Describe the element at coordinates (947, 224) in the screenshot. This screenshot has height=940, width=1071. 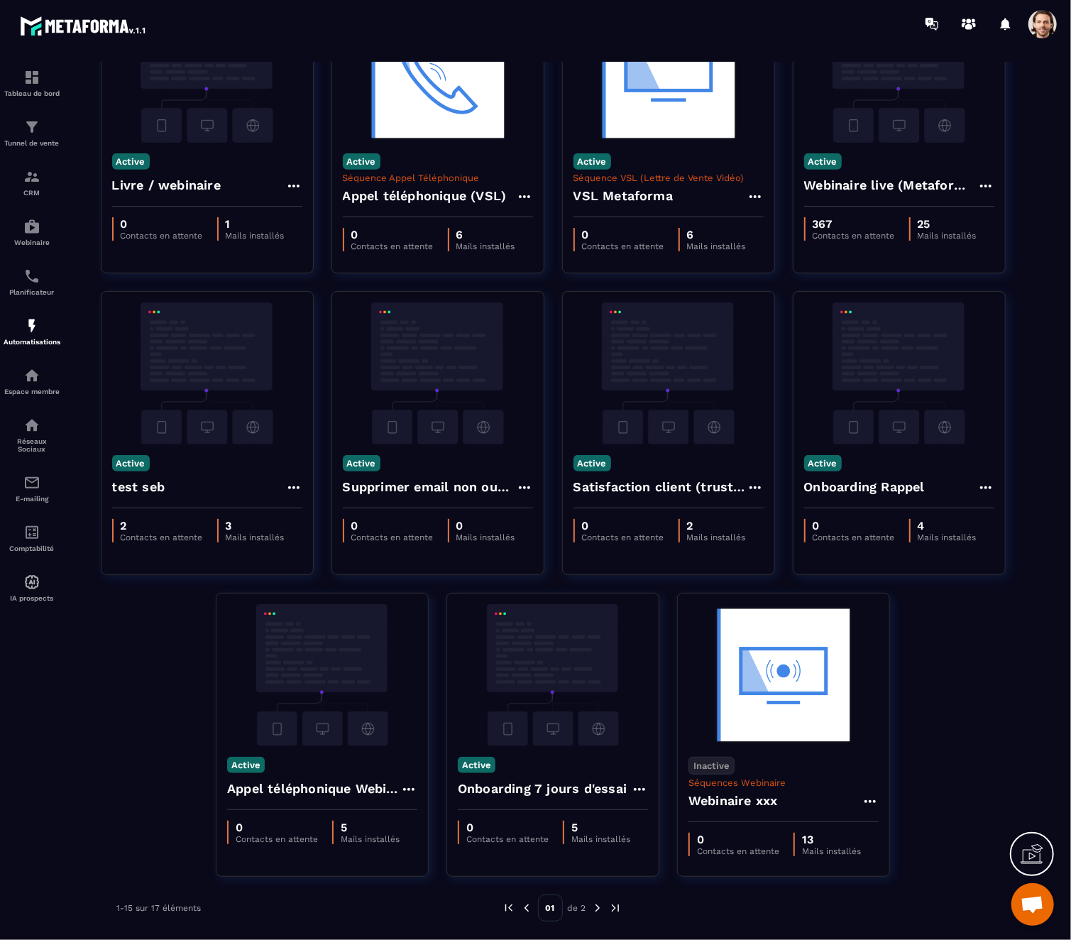
I see `p: 25` at that location.